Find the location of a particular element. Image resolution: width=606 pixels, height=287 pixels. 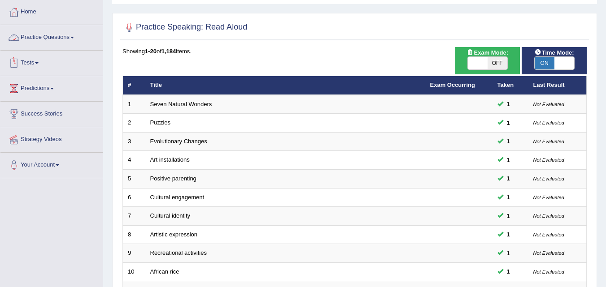

span: ON is located at coordinates (544, 63).